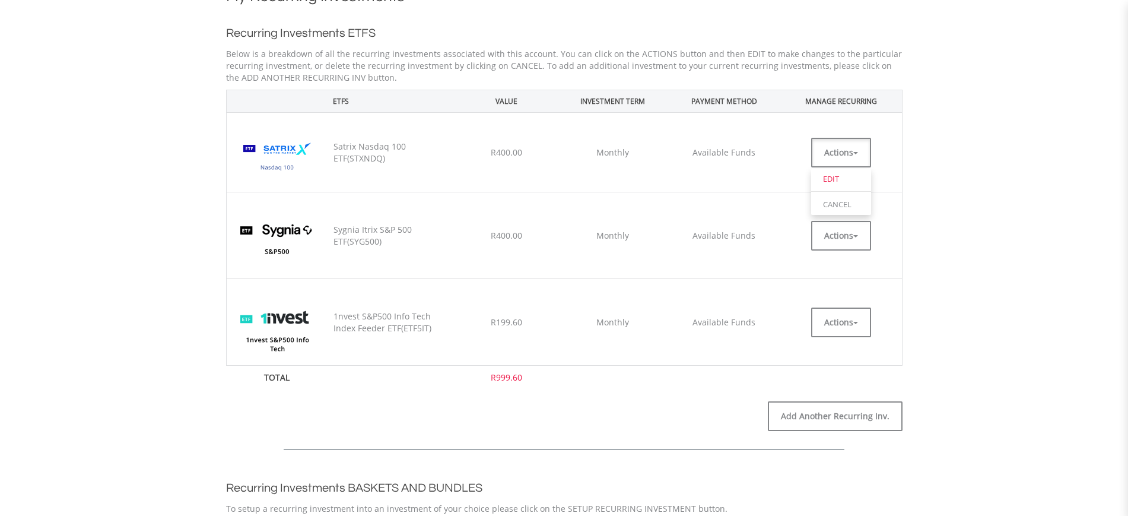  Describe the element at coordinates (341, 101) in the screenshot. I see `th: ETFS` at that location.